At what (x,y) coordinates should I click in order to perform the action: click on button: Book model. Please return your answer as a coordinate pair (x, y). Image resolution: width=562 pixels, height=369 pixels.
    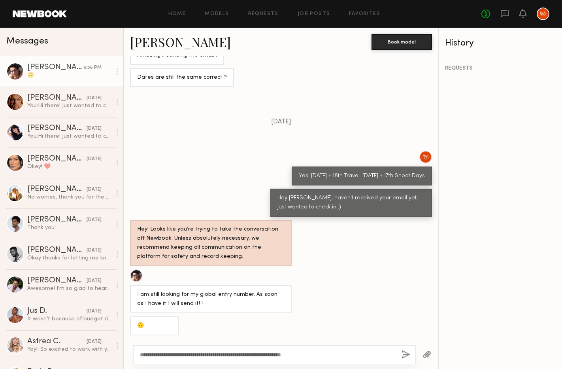
    Looking at the image, I should click on (401, 42).